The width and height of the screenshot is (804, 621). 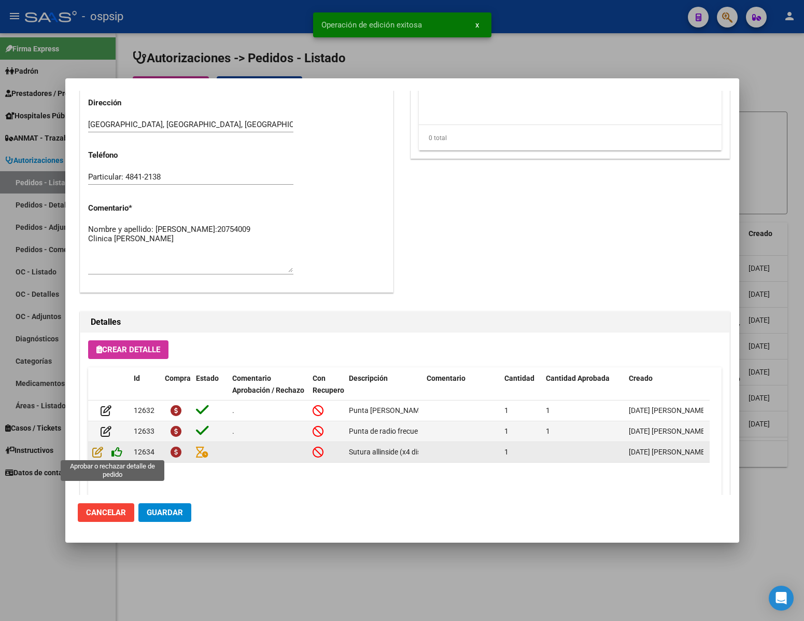 I want to click on span: 12633, so click(x=144, y=431).